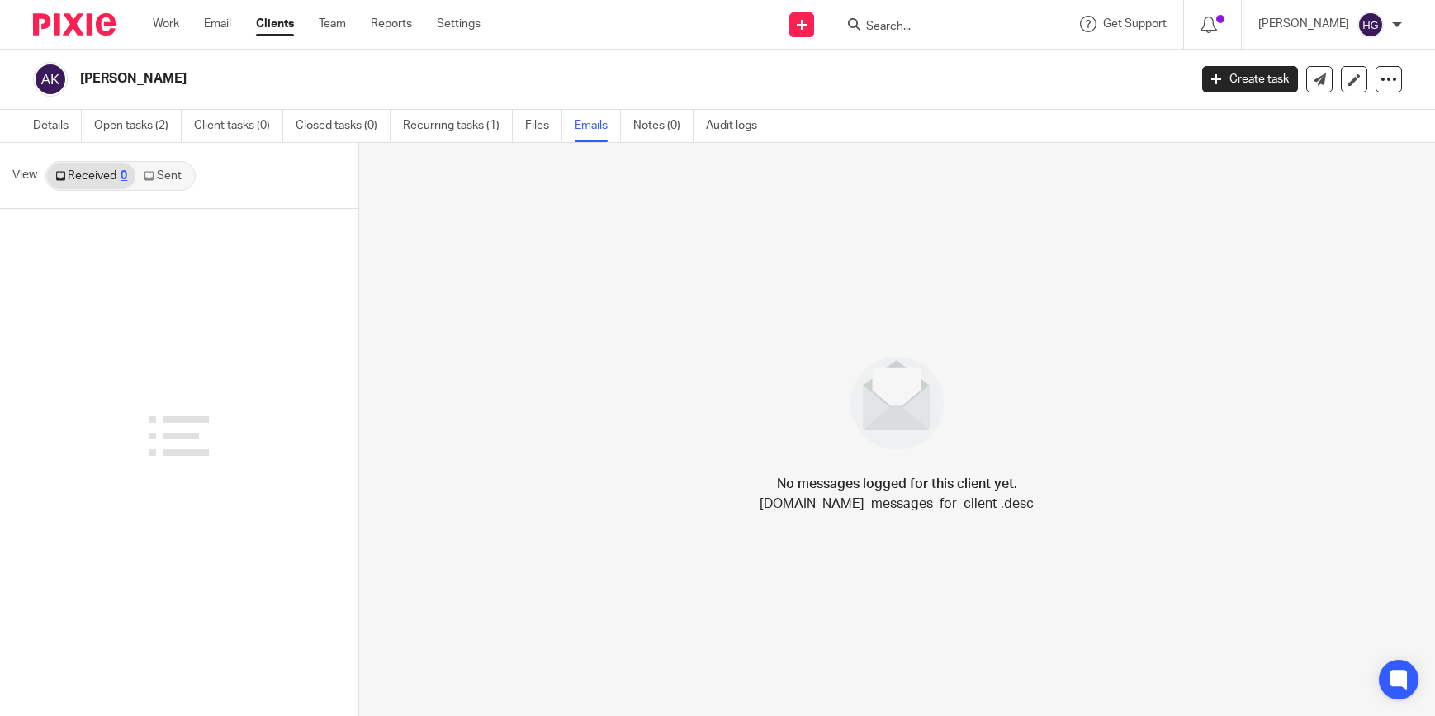 Image resolution: width=1435 pixels, height=716 pixels. What do you see at coordinates (138, 126) in the screenshot?
I see `a: Open tasks (2)` at bounding box center [138, 126].